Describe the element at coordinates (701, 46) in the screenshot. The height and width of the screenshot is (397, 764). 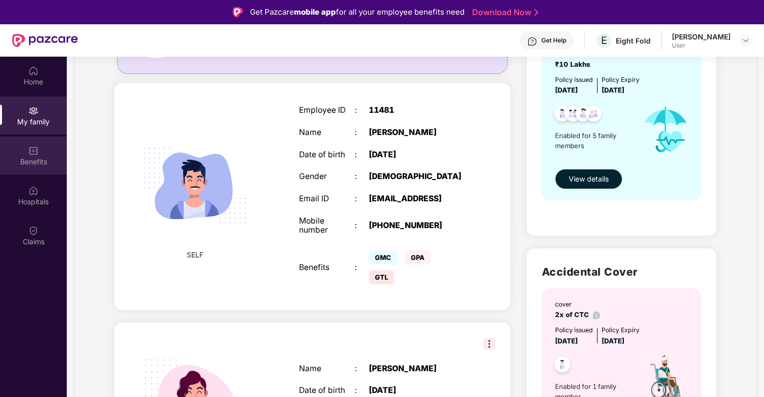
I see `div: User` at that location.